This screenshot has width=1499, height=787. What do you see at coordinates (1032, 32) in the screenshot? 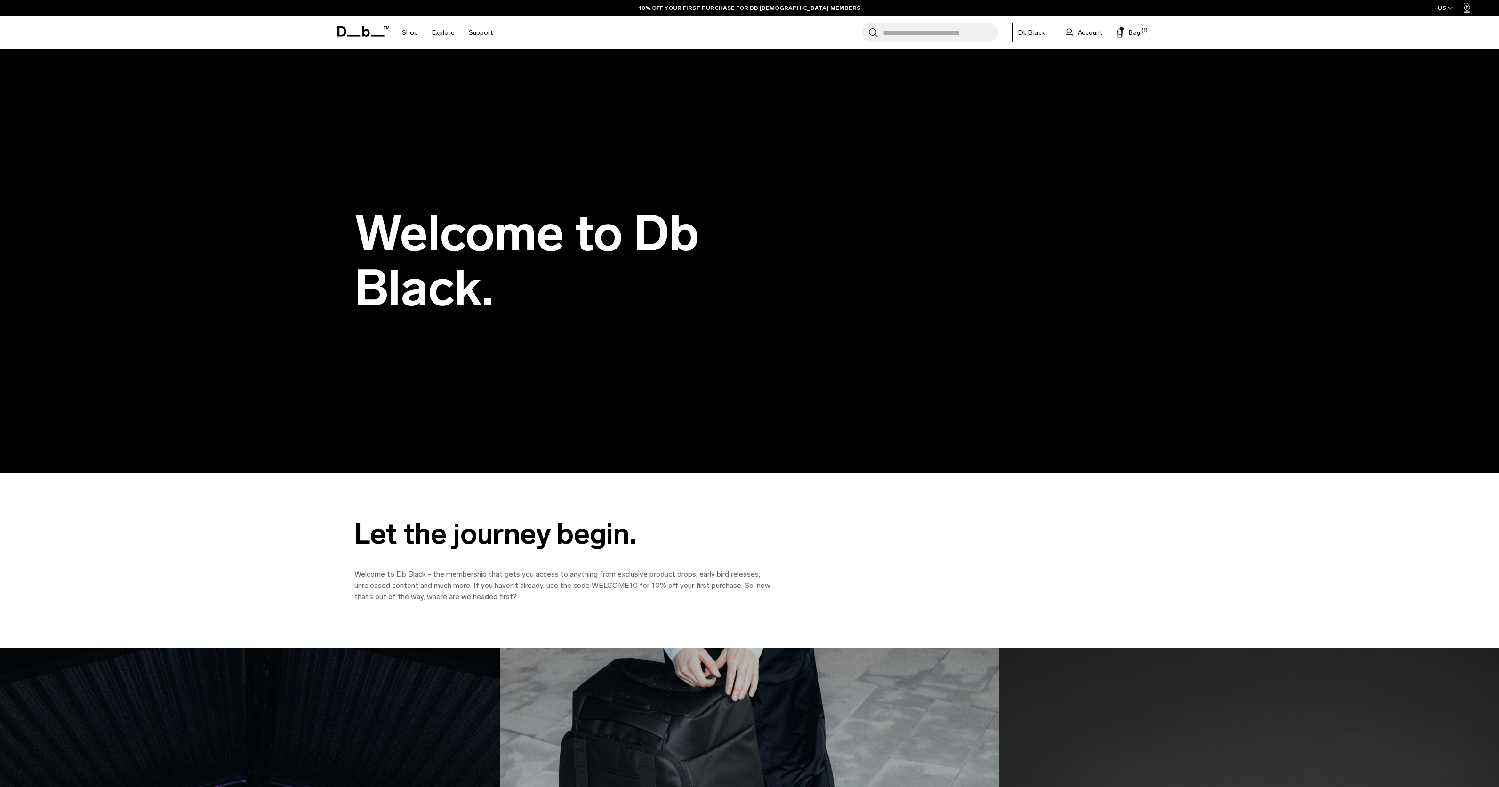
I see `a: Db Black` at bounding box center [1032, 32].